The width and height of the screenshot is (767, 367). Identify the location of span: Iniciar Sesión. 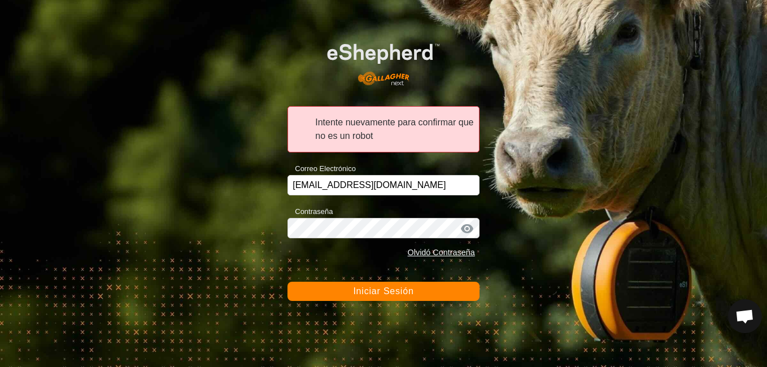
(383, 291).